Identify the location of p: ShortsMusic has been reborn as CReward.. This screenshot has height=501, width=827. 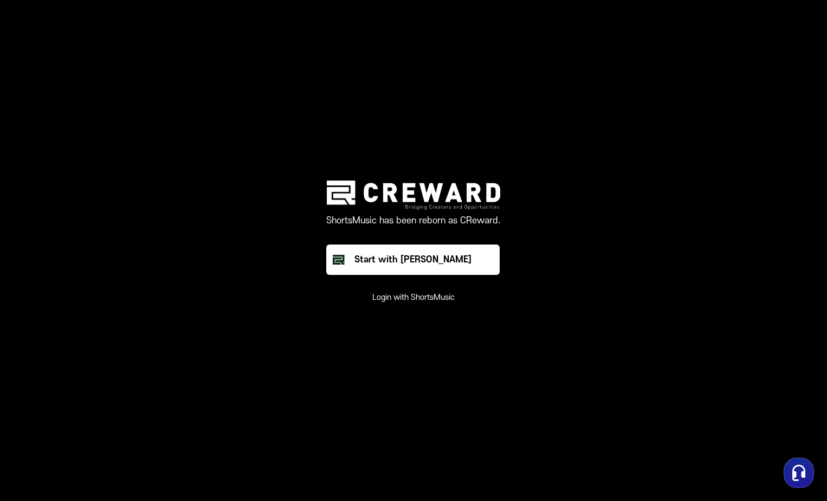
(413, 220).